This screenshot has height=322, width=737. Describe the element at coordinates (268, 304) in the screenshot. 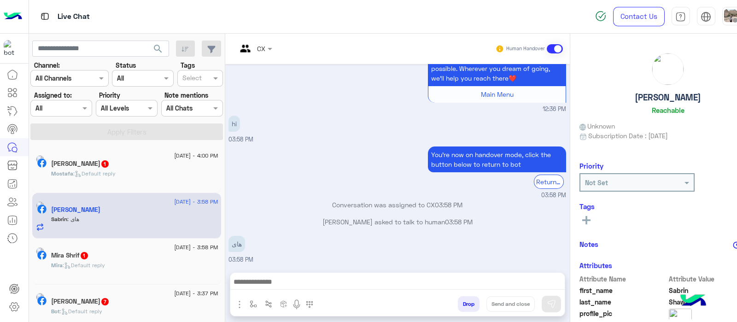

I see `button: Trigger scenario` at that location.